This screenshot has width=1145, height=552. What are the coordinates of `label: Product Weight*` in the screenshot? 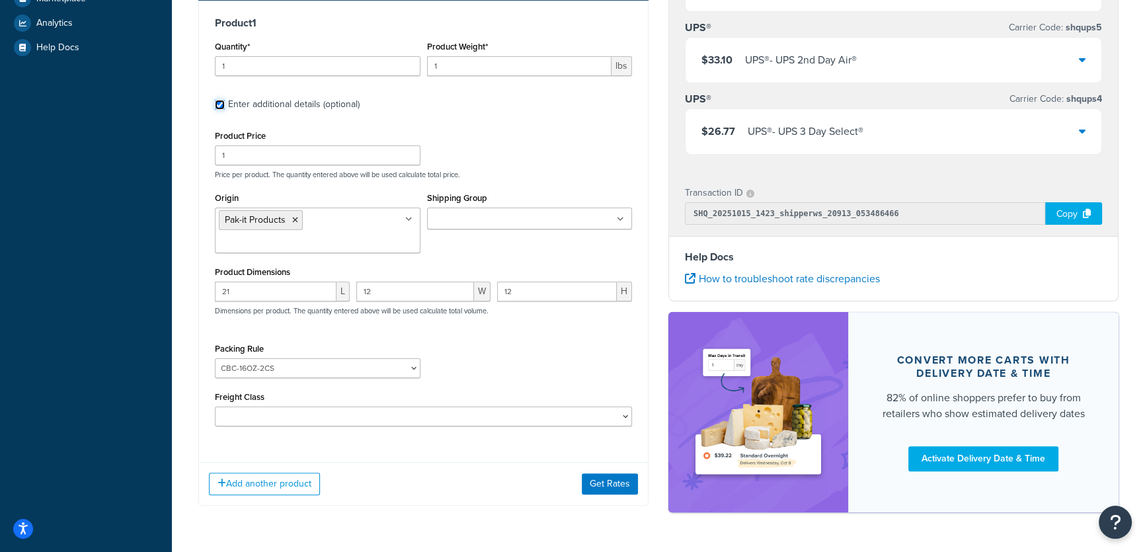 It's located at (458, 46).